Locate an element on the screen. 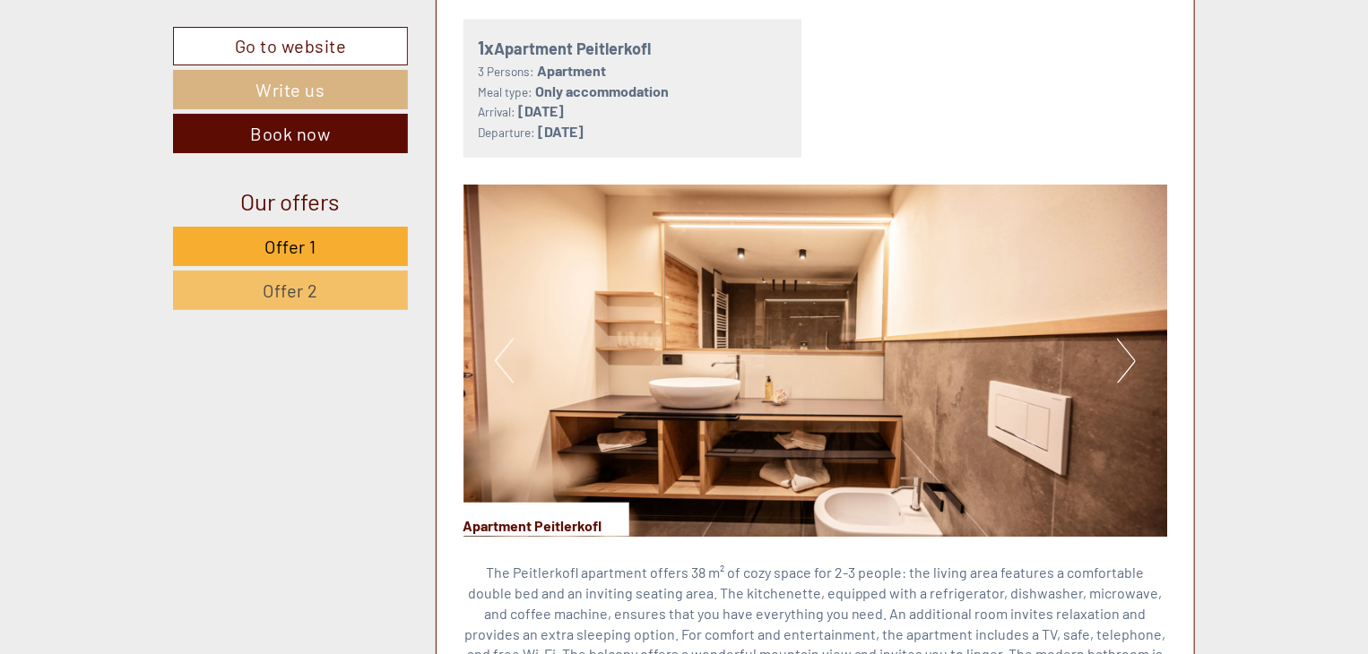  b: Only accommodation is located at coordinates (602, 91).